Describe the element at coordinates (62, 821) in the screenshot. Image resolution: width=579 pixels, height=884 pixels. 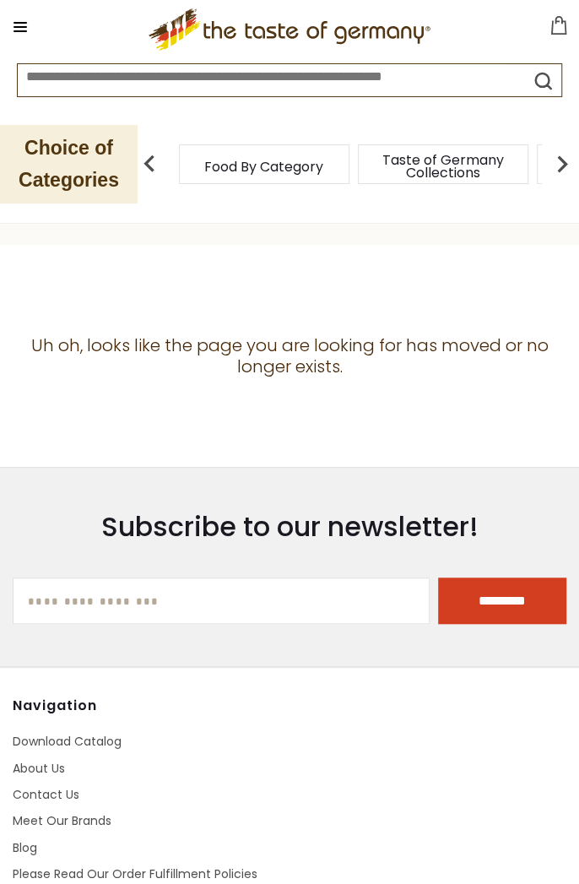
I see `a: Meet Our Brands` at that location.